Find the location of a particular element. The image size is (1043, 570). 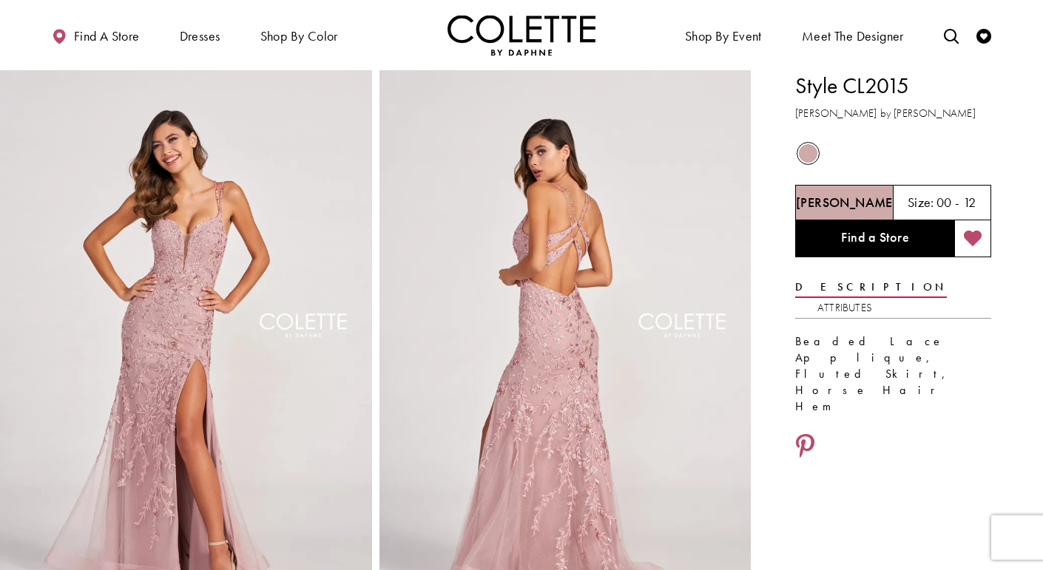

div: Product color controls state depends on size chosen is located at coordinates (893, 154).